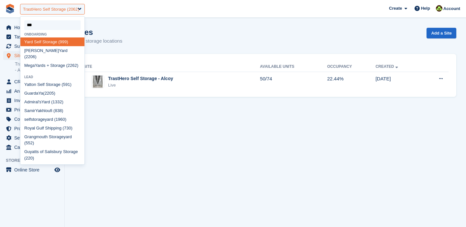 Image resolution: width=466 pixels, height=227 pixels. Describe the element at coordinates (52, 77) in the screenshot. I see `div: Lead` at that location.